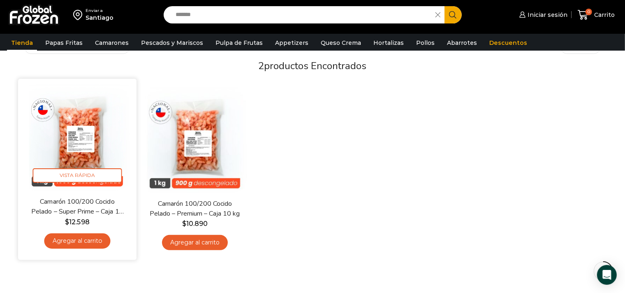 This screenshot has height=293, width=625. What do you see at coordinates (100, 18) in the screenshot?
I see `div: Santiago` at bounding box center [100, 18].